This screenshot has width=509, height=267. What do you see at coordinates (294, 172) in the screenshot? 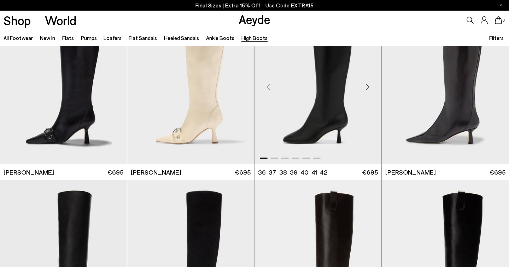
I see `li: 39` at bounding box center [294, 172].